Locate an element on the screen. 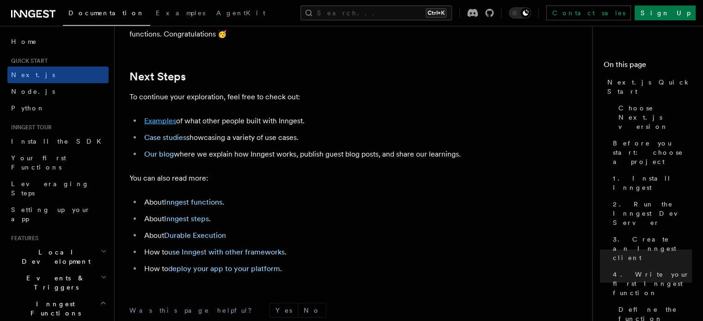  li: of what other people built with Inngest. is located at coordinates (320, 121).